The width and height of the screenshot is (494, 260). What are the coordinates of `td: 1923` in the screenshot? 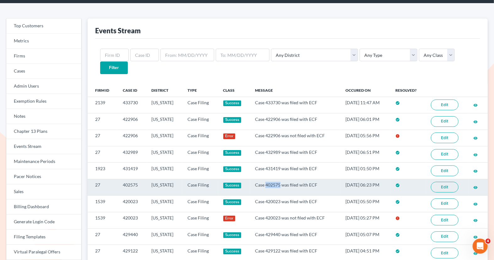 It's located at (103, 171).